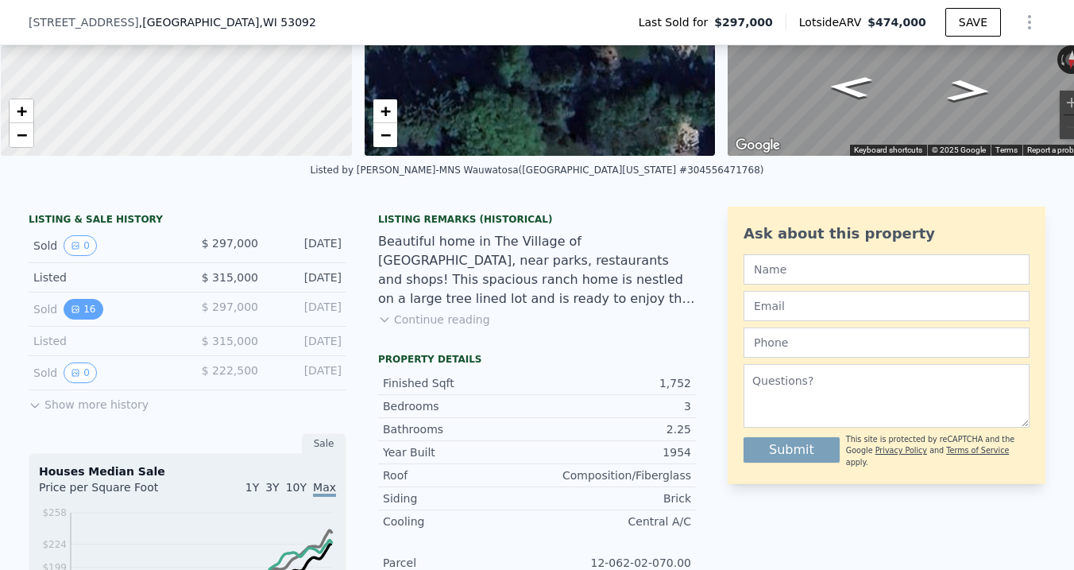  Describe the element at coordinates (460, 521) in the screenshot. I see `div: Cooling` at that location.